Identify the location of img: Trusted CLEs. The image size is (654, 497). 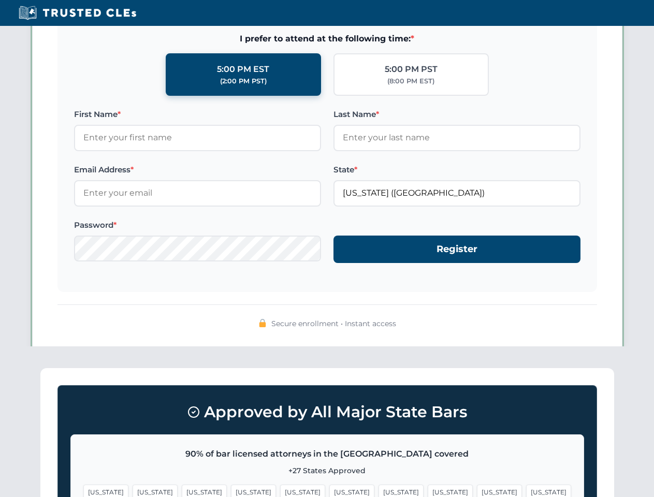
(77, 13).